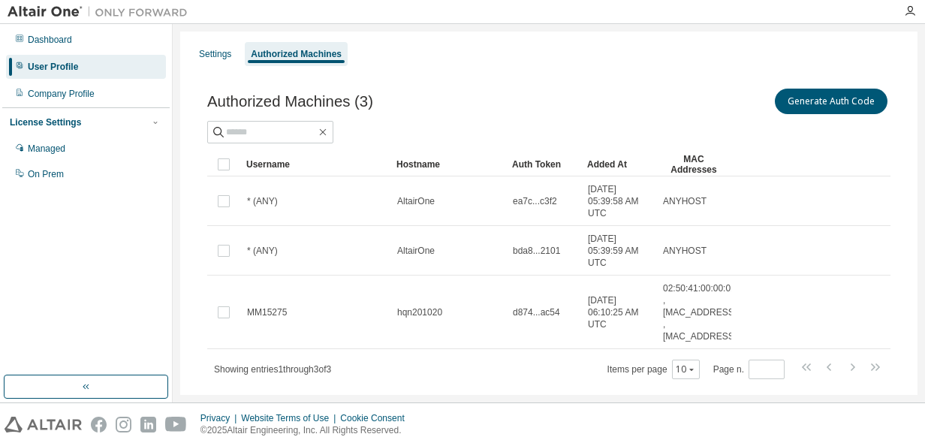 This screenshot has height=446, width=925. What do you see at coordinates (544, 164) in the screenshot?
I see `div: Auth Token` at bounding box center [544, 164].